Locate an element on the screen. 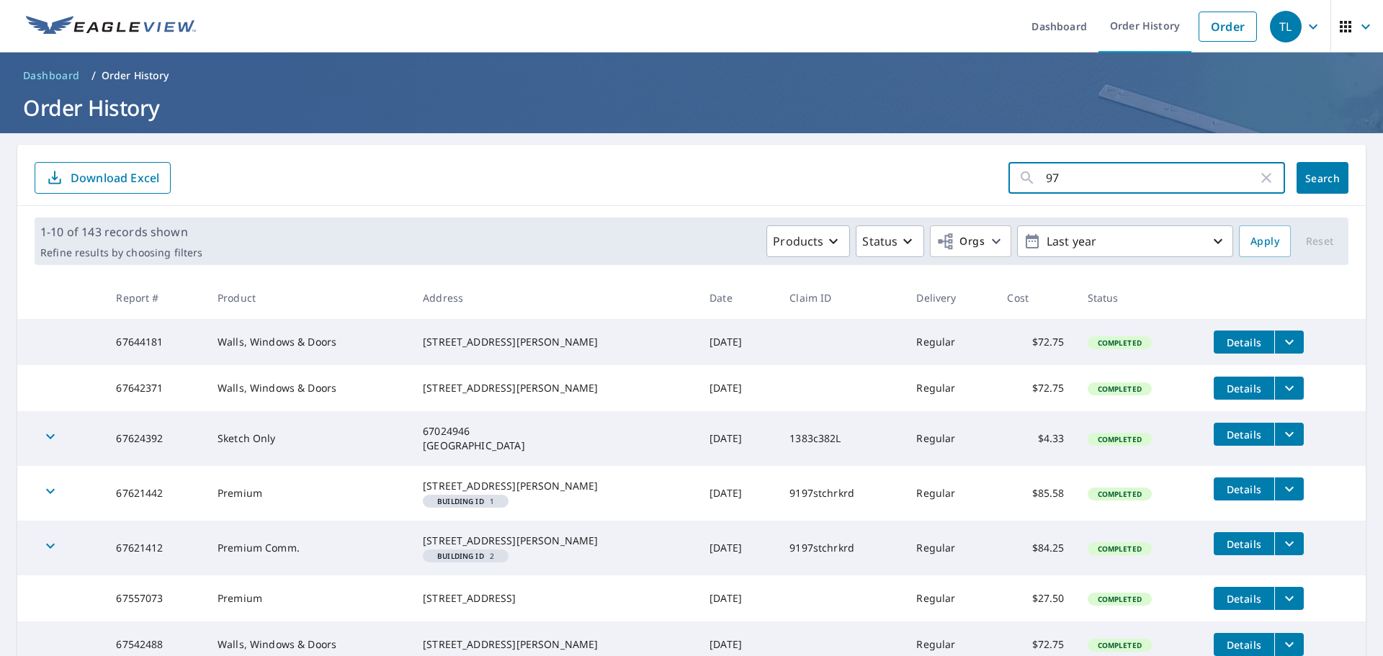 The height and width of the screenshot is (656, 1383). button: filesDropdownBtn-67621442 is located at coordinates (1288, 489).